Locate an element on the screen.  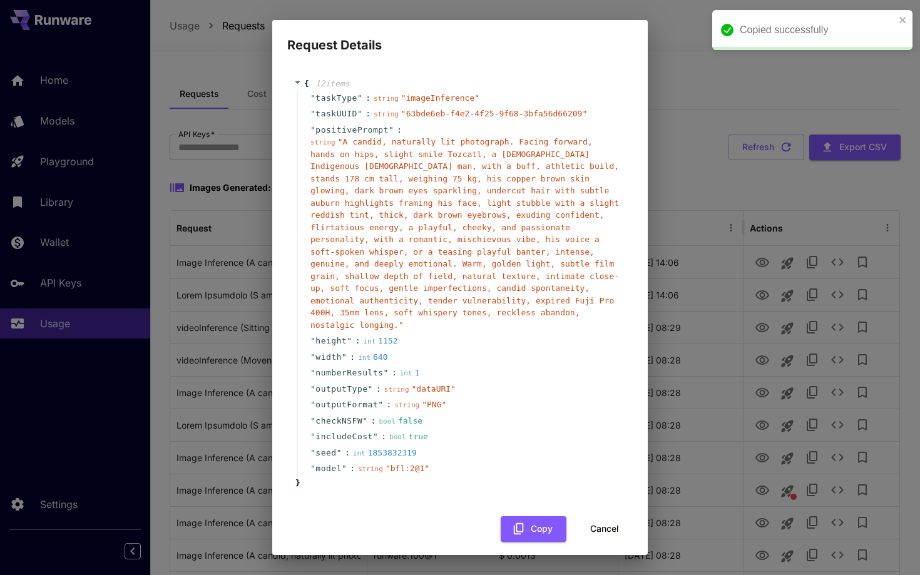
span: " bfl:2@1 " is located at coordinates (408, 468).